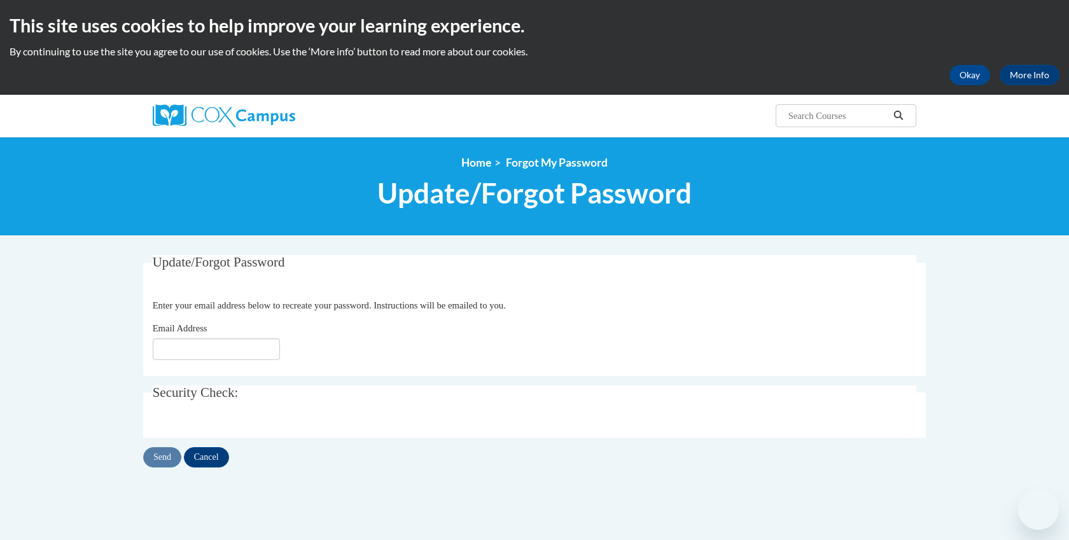 This screenshot has height=540, width=1069. What do you see at coordinates (1029, 75) in the screenshot?
I see `a: More Info` at bounding box center [1029, 75].